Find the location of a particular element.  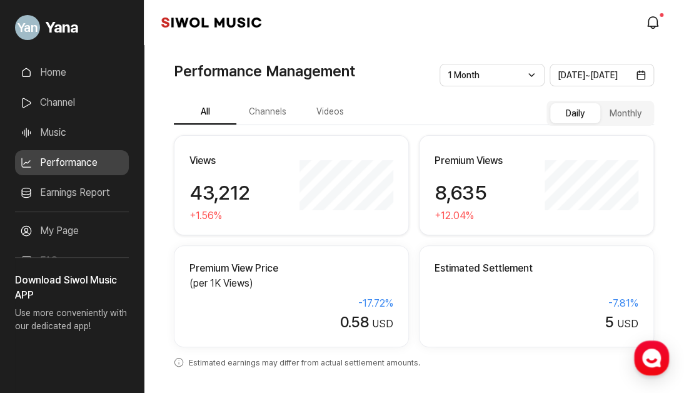

span: Yana is located at coordinates (61, 28).